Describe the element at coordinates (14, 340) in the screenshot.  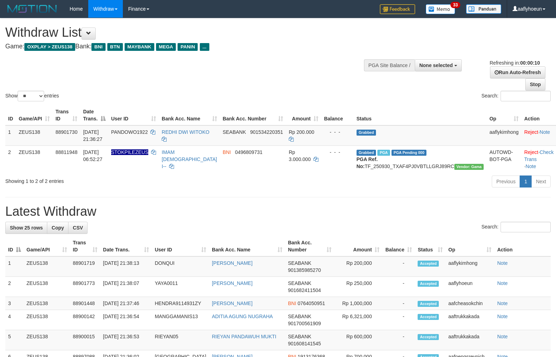
I see `td: 5` at that location.